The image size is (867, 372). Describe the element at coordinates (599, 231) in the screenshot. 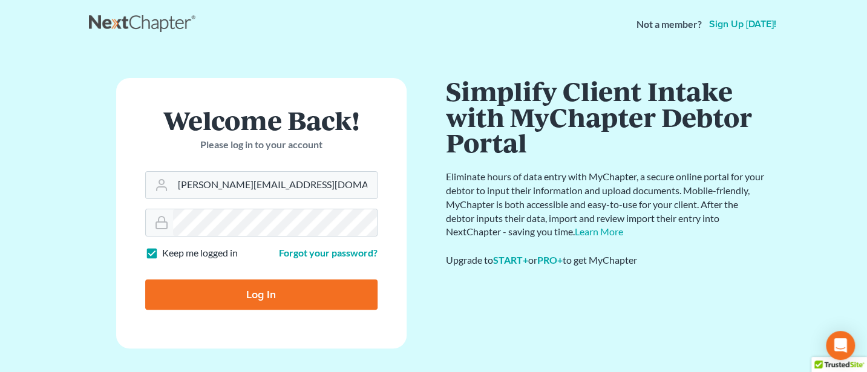

I see `a: Learn More` at that location.